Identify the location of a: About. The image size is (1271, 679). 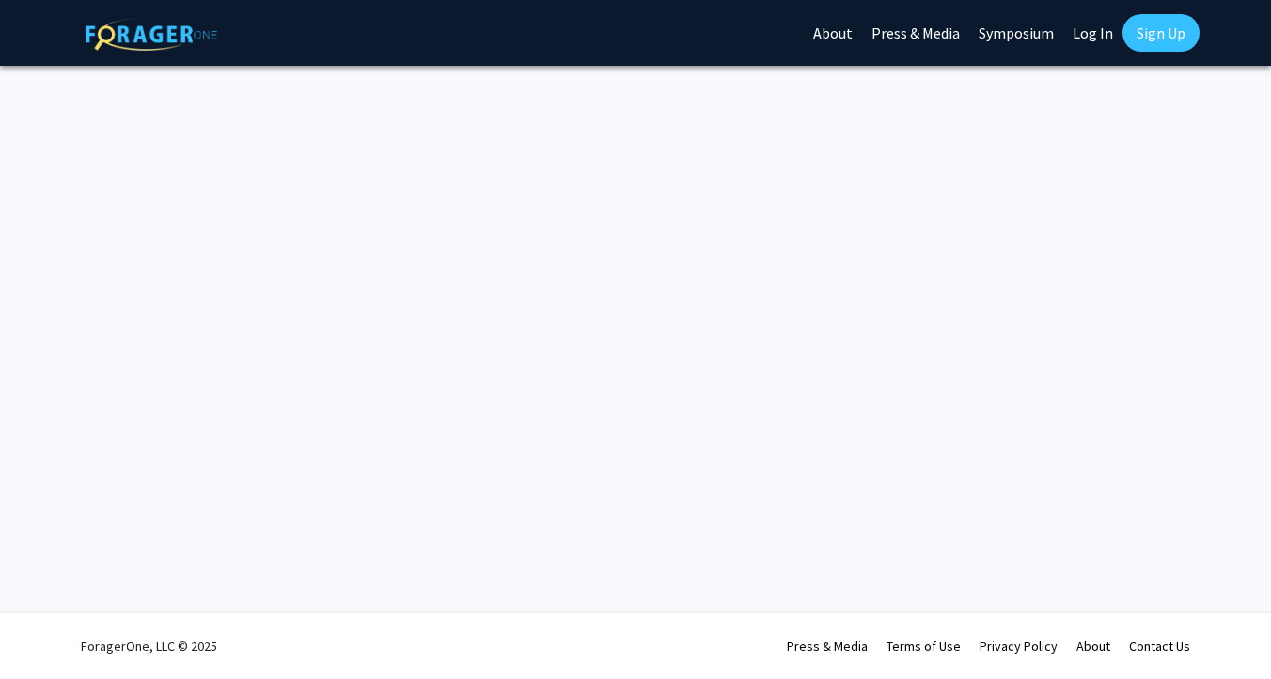
(1094, 646).